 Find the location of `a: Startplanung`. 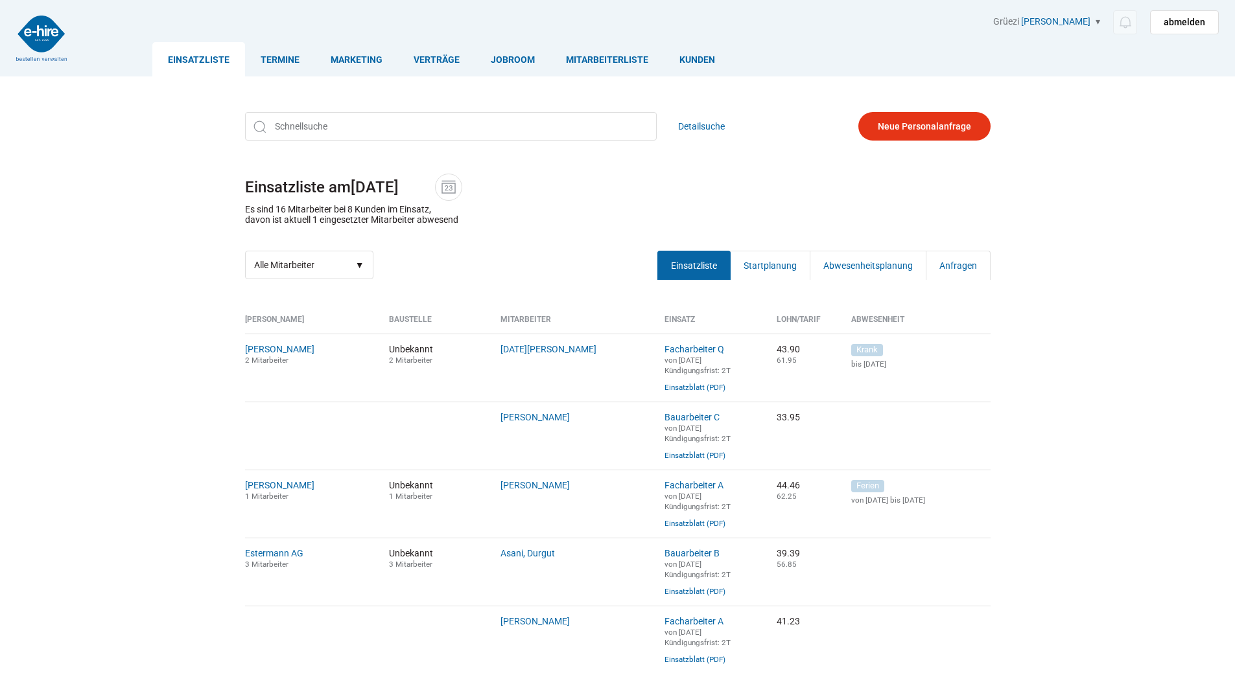

a: Startplanung is located at coordinates (770, 265).